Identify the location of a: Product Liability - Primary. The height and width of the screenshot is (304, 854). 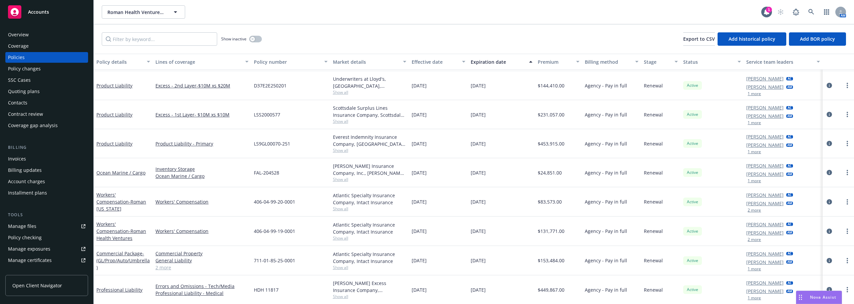
(202, 143).